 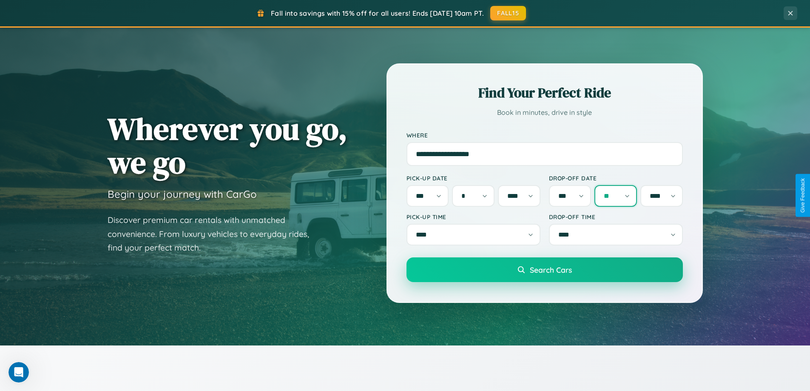 What do you see at coordinates (508, 13) in the screenshot?
I see `button: FALL15` at bounding box center [508, 13].